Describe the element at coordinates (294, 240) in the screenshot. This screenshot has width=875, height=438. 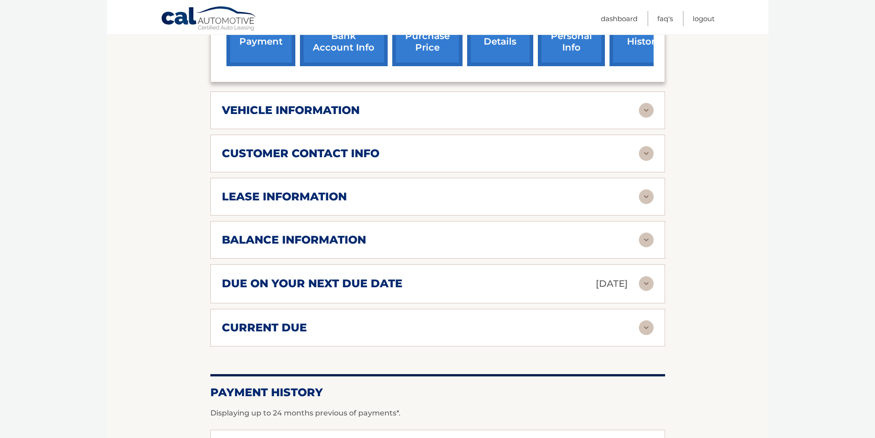
I see `h2: balance information` at that location.